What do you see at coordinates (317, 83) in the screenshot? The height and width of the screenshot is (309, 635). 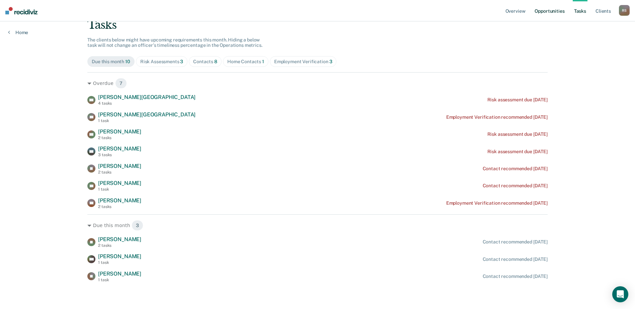 I see `div: Overdue 7` at bounding box center [317, 83].